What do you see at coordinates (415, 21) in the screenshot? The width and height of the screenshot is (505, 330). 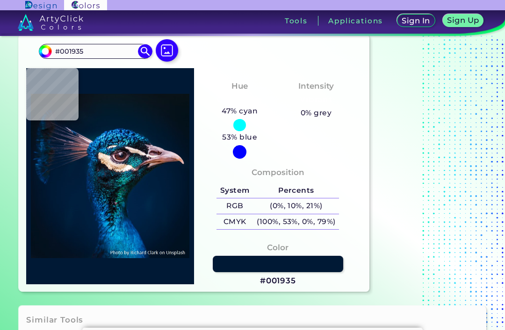 I see `h5: Sign In` at bounding box center [415, 21].